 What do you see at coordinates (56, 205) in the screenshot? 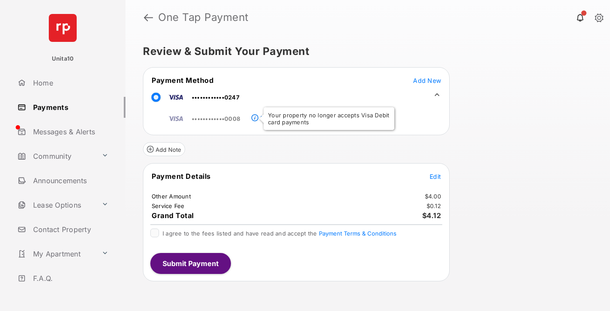
I see `a: Lease Options` at bounding box center [56, 205].